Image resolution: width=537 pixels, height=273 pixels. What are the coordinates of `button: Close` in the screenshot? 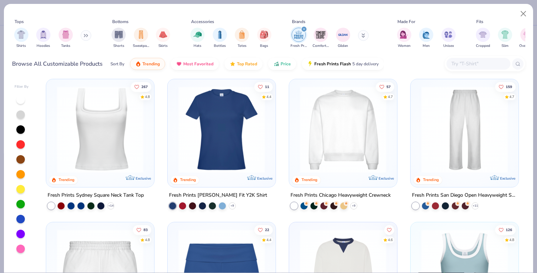 It's located at (523, 14).